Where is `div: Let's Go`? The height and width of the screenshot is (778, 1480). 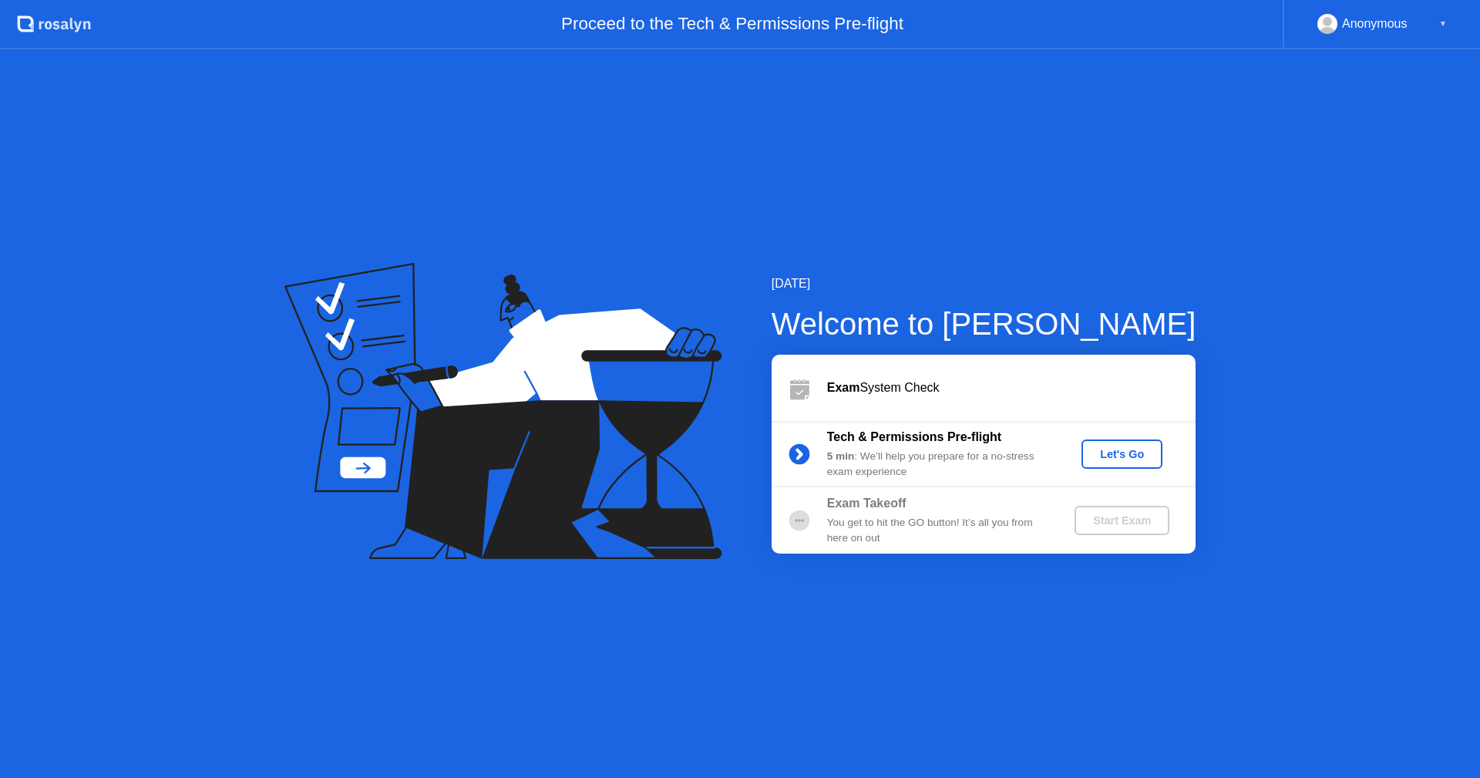
div: Let's Go is located at coordinates (1122, 454).